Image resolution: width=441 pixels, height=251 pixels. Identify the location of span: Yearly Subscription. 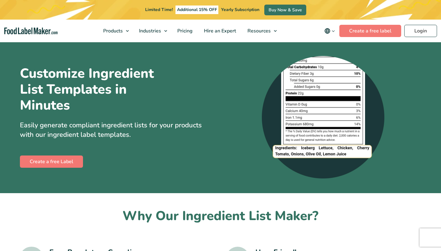
(240, 9).